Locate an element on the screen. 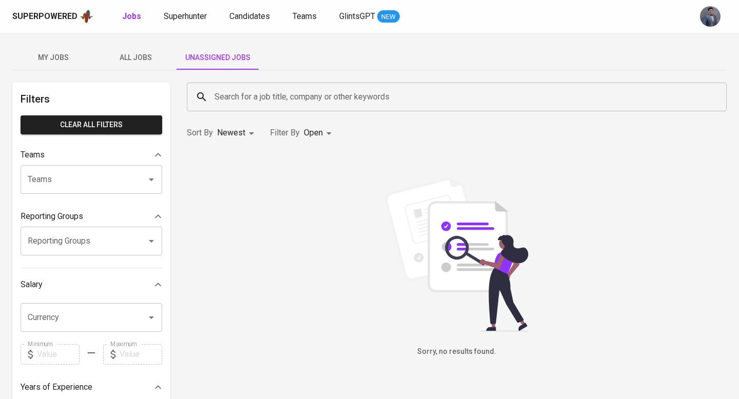 Image resolution: width=739 pixels, height=399 pixels. p: Salary is located at coordinates (31, 285).